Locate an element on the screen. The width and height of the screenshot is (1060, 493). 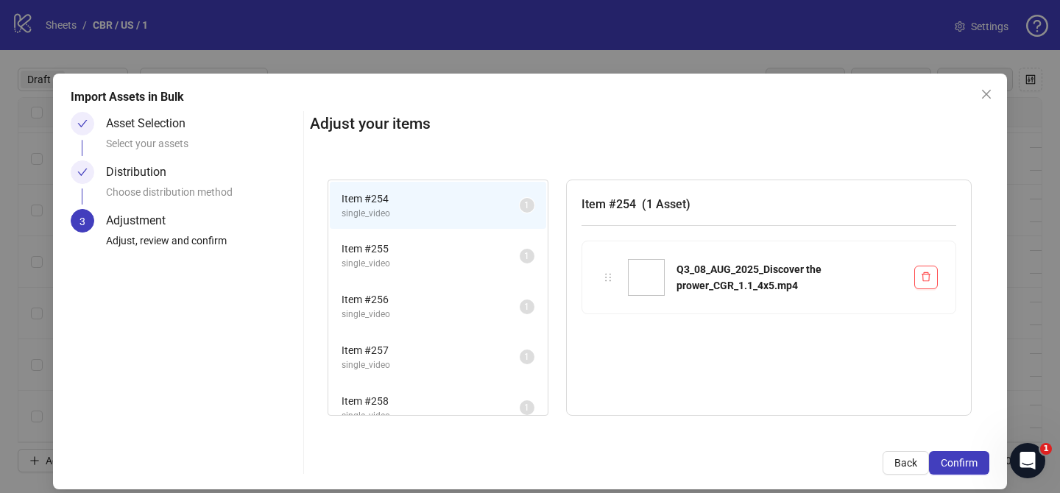
button: Confirm is located at coordinates (959, 463).